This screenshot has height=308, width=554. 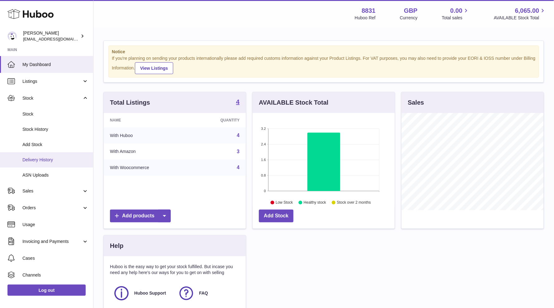 What do you see at coordinates (12, 36) in the screenshot?
I see `img: rob@themysteryagency.com` at bounding box center [12, 36].